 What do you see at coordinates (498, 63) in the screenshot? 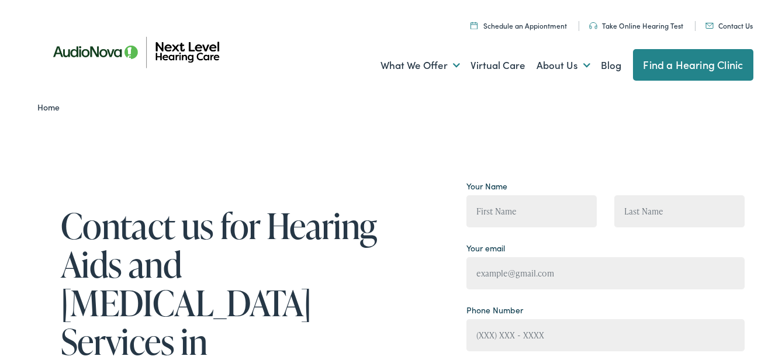
I see `a: Virtual Care` at bounding box center [498, 63].